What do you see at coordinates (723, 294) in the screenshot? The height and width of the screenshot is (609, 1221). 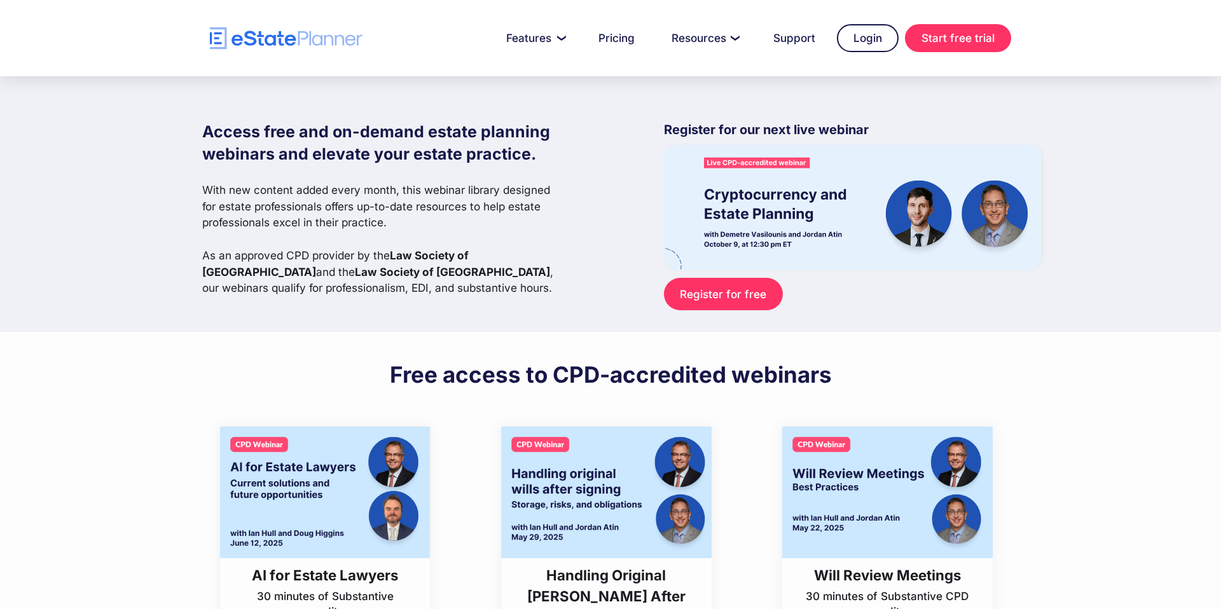 I see `a: Register for free` at bounding box center [723, 294].